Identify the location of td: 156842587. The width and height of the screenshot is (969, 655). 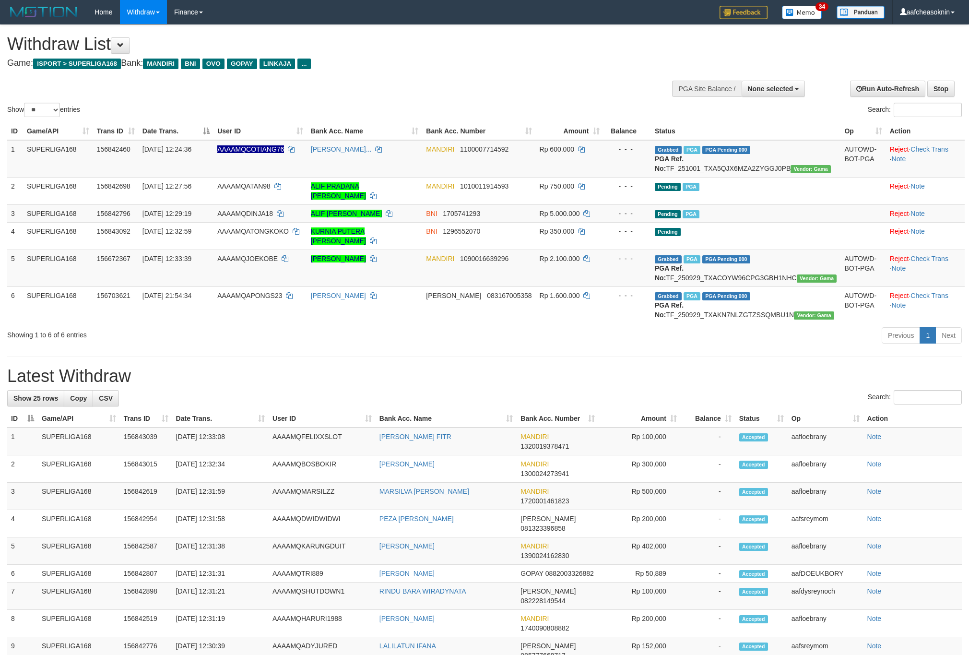
(146, 551).